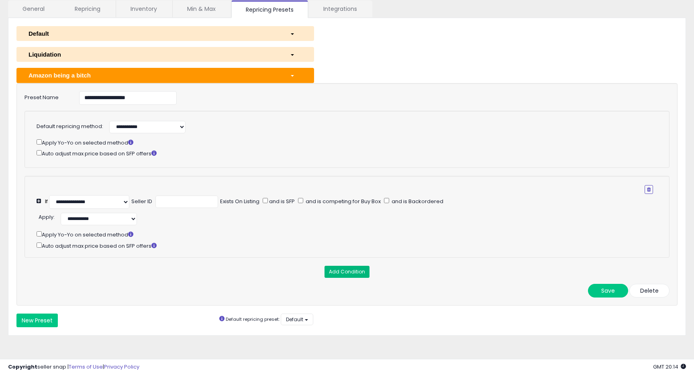  Describe the element at coordinates (88, 9) in the screenshot. I see `a: Repricing` at that location.